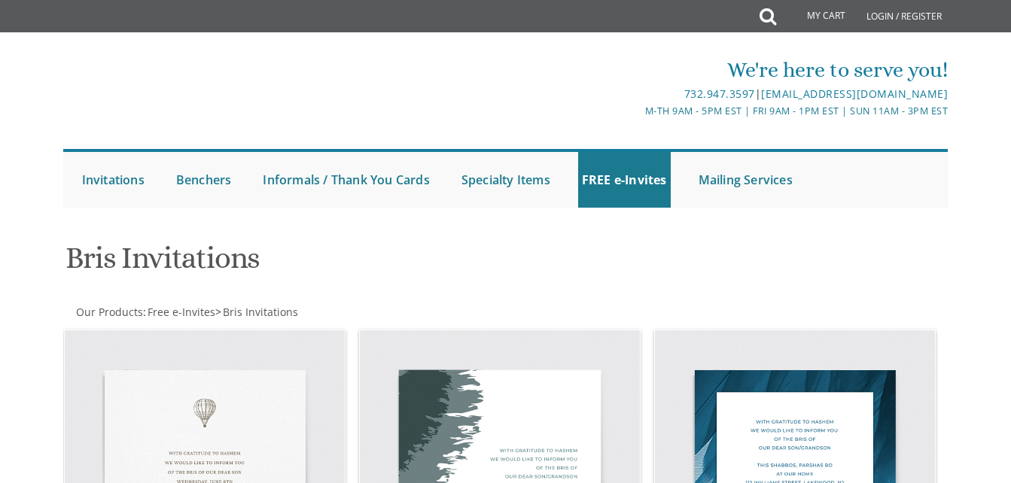  I want to click on a: FREE e-Invites, so click(624, 180).